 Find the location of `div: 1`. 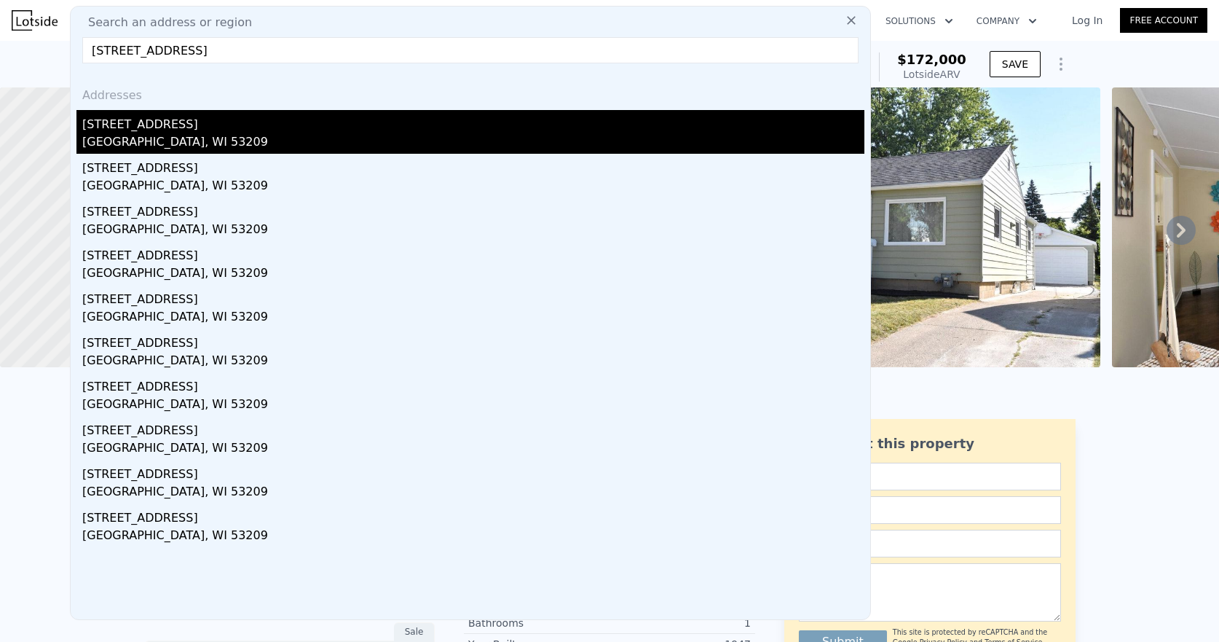

div: 1 is located at coordinates (680, 623).